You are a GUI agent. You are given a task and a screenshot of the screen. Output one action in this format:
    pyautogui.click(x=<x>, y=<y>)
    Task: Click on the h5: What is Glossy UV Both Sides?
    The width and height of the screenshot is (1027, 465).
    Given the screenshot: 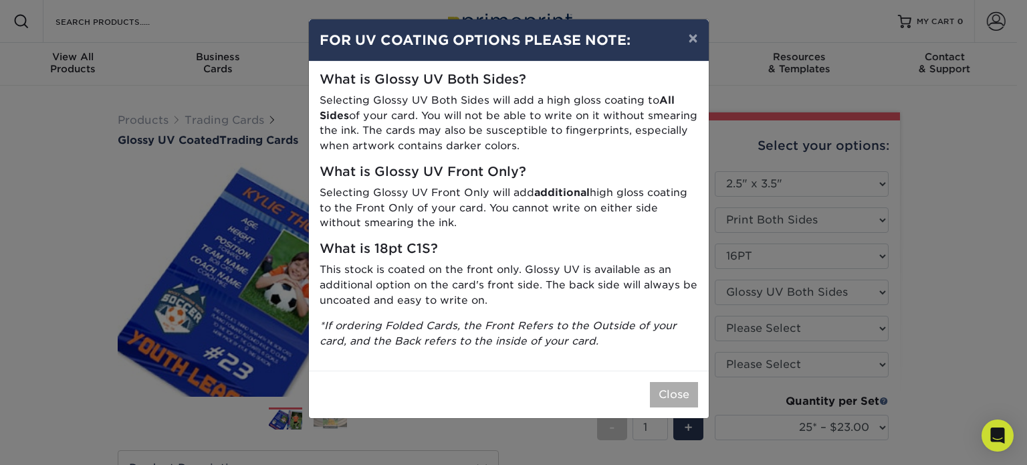 What is the action you would take?
    pyautogui.click(x=509, y=80)
    